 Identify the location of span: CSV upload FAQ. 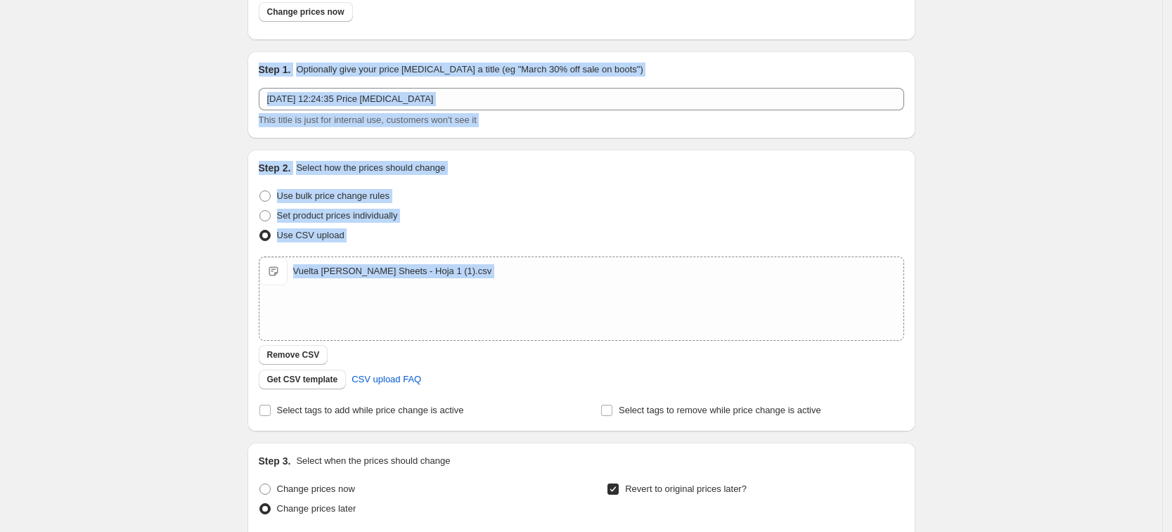
(386, 380).